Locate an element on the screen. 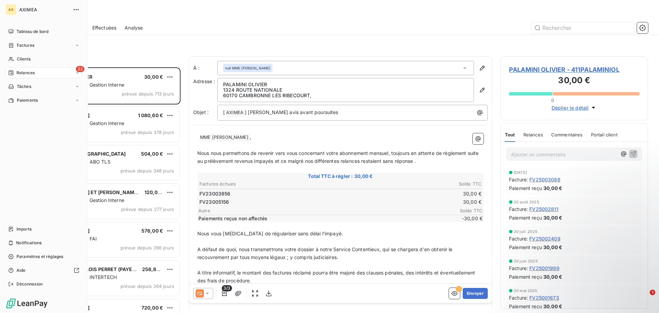 Image resolution: width=659 pixels, height=313 pixels. span: Paiements reçus non affectés is located at coordinates (319, 218).